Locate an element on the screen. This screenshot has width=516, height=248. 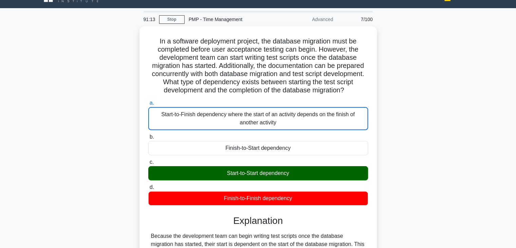
span: b. is located at coordinates (152, 136).